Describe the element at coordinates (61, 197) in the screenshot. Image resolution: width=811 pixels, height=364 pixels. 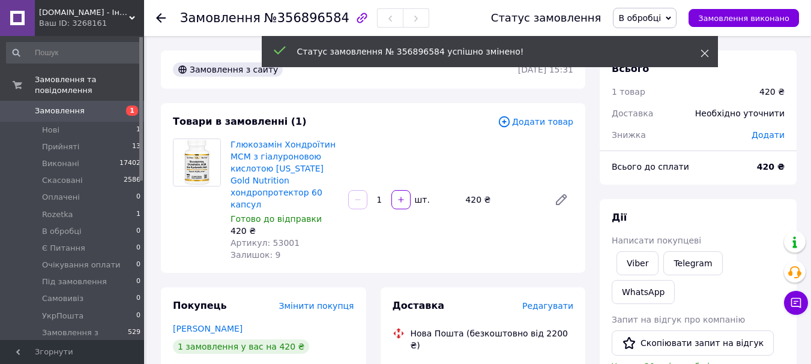
I see `span: Оплачені` at that location.